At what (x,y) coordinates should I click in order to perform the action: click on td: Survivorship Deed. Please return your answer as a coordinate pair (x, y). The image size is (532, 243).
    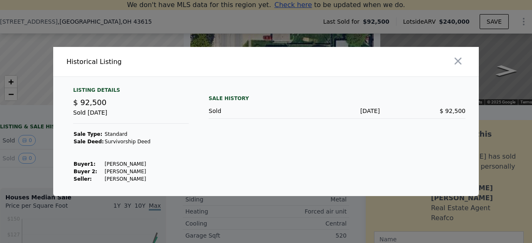
    Looking at the image, I should click on (128, 142).